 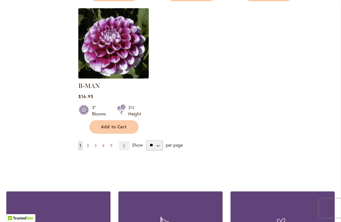 I want to click on span: Show, so click(x=137, y=145).